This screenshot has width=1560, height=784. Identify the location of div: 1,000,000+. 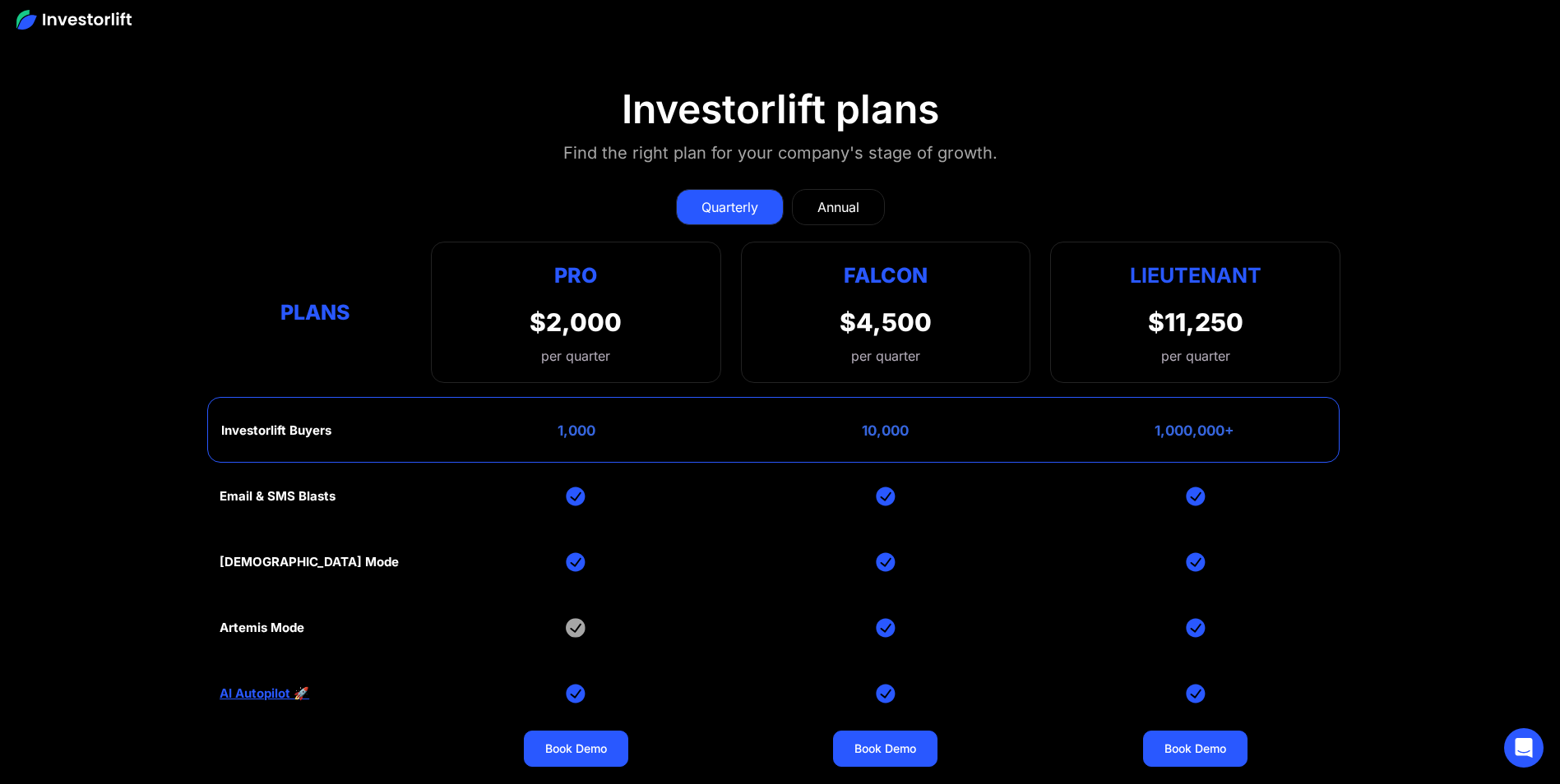
(1194, 430).